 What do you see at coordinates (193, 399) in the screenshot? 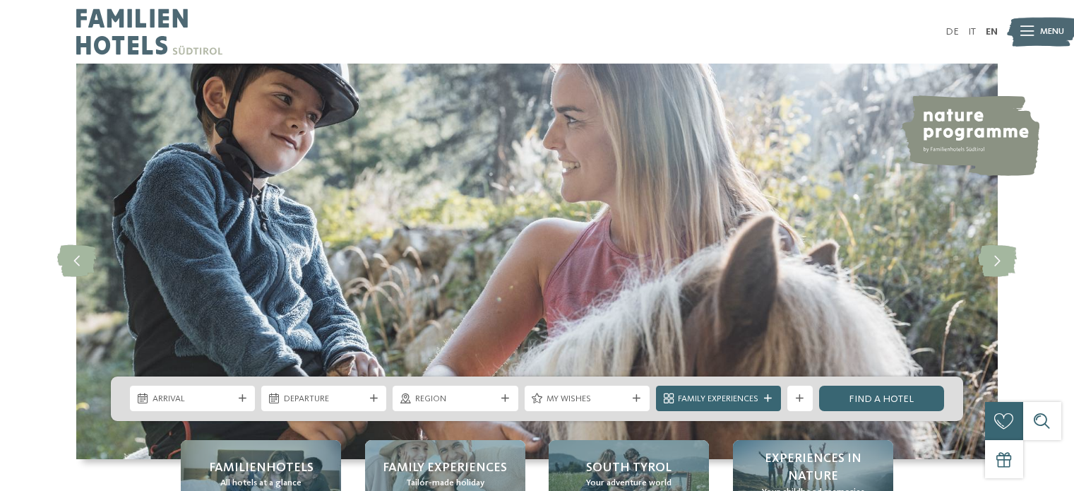
I see `span: Arrival` at bounding box center [193, 399].